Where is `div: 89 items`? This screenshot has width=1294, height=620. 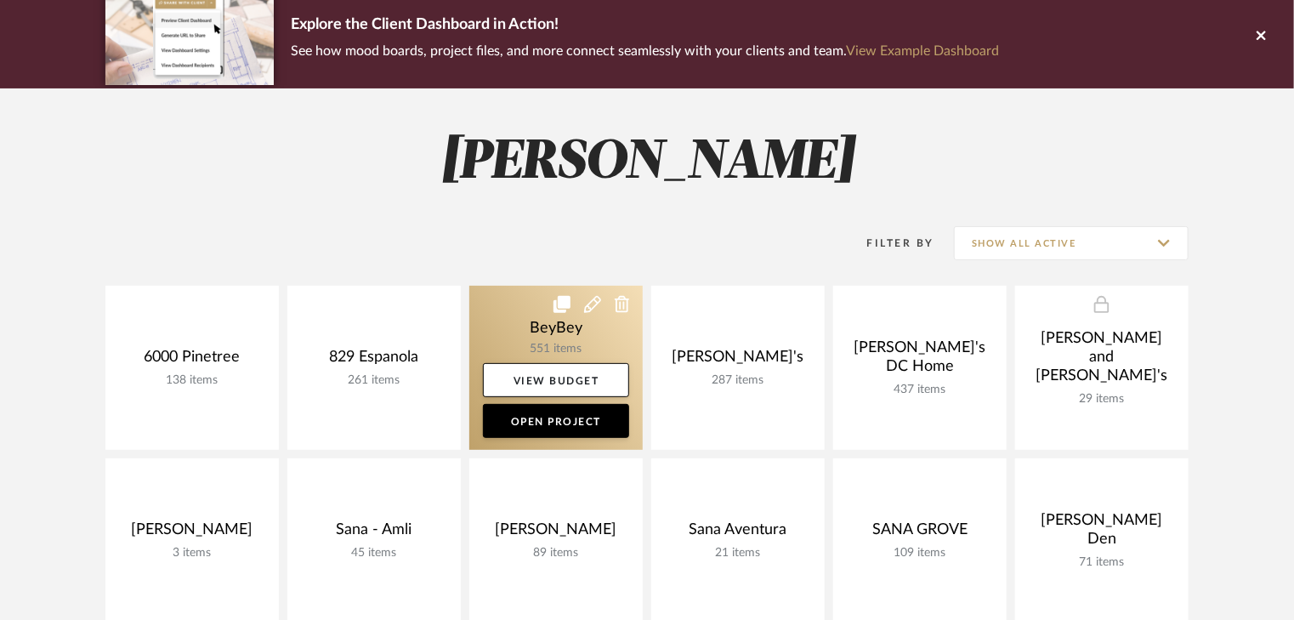 div: 89 items is located at coordinates (556, 553).